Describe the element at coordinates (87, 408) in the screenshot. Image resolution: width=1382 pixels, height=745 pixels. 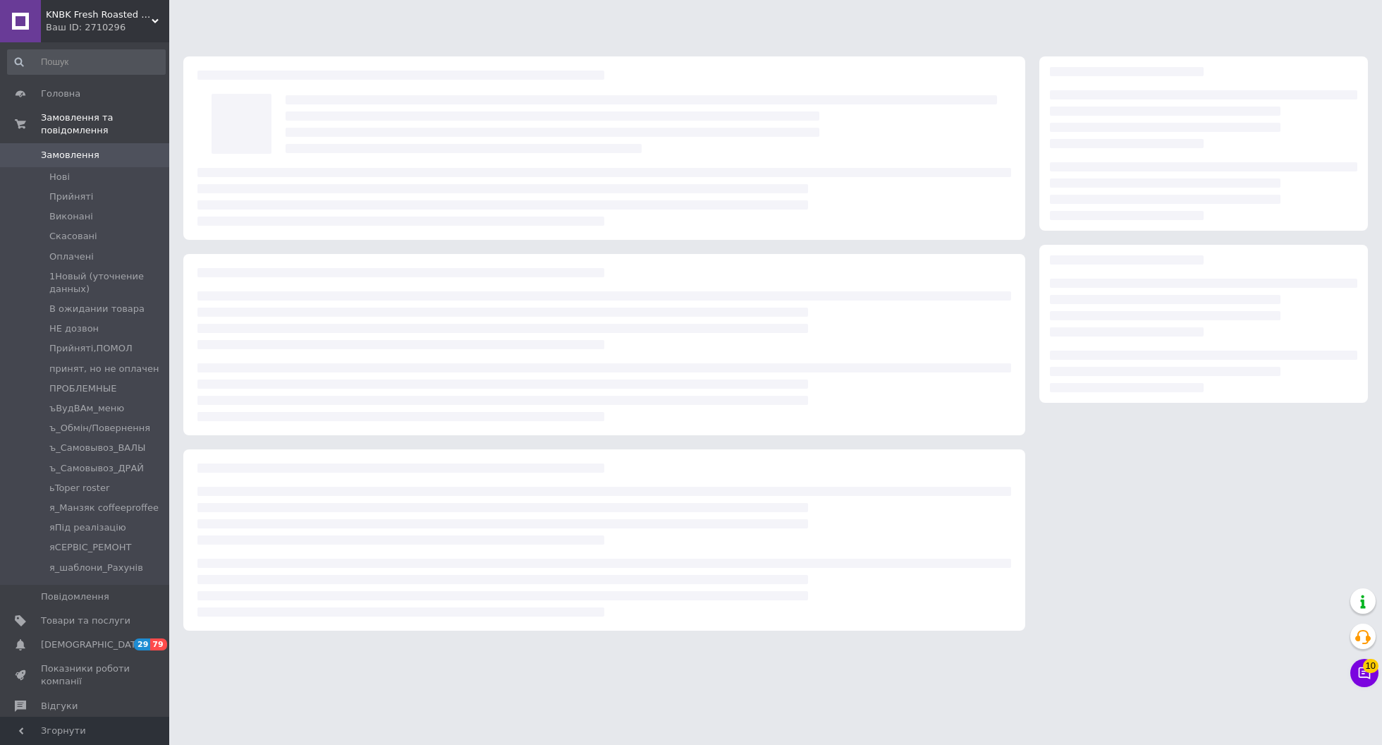
I see `span: ъВудВАм_меню` at that location.